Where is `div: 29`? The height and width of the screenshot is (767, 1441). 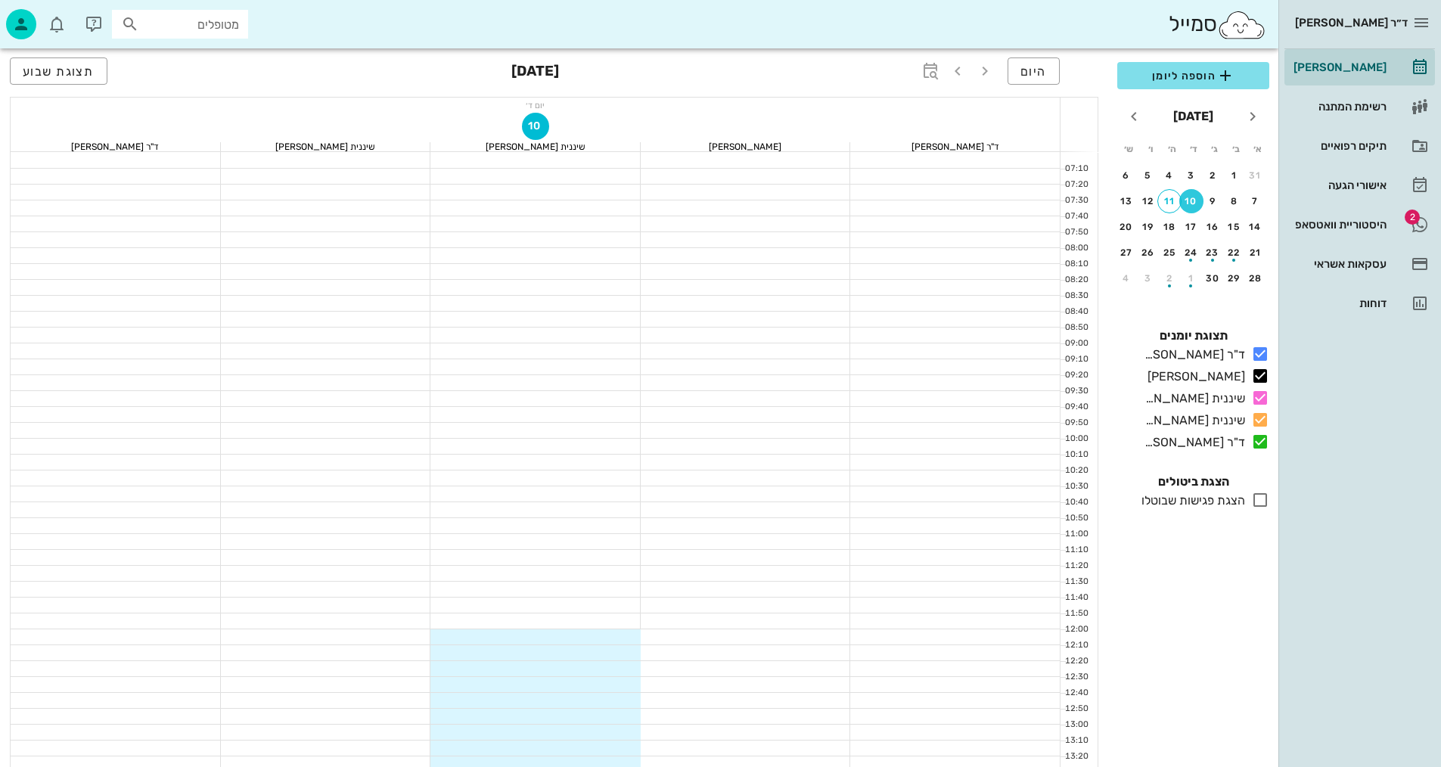 div: 29 is located at coordinates (1234, 278).